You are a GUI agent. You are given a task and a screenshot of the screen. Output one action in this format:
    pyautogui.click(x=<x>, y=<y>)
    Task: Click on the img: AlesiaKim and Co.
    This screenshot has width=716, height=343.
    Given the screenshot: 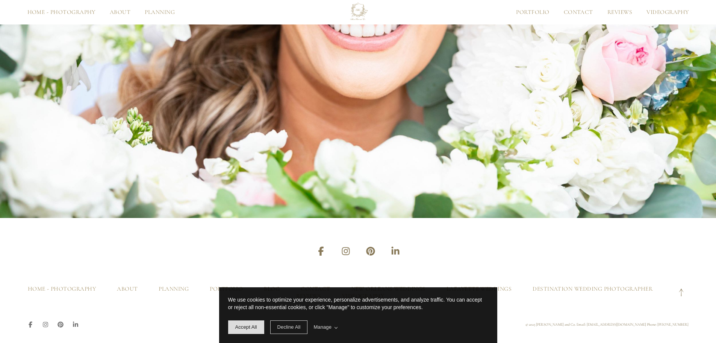 What is the action you would take?
    pyautogui.click(x=358, y=12)
    